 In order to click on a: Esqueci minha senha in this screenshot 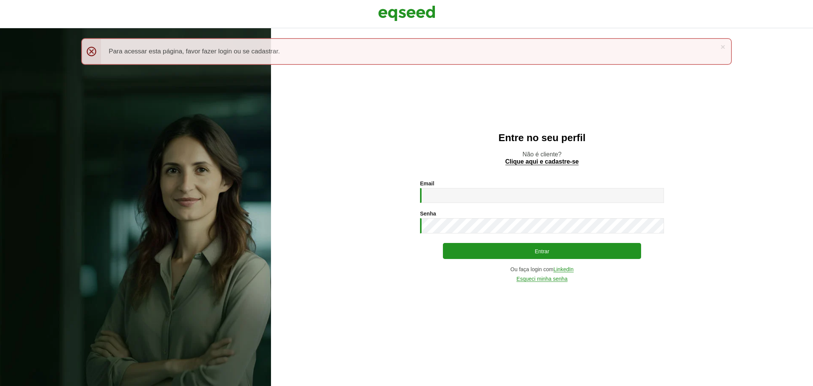, I will do `click(542, 279)`.